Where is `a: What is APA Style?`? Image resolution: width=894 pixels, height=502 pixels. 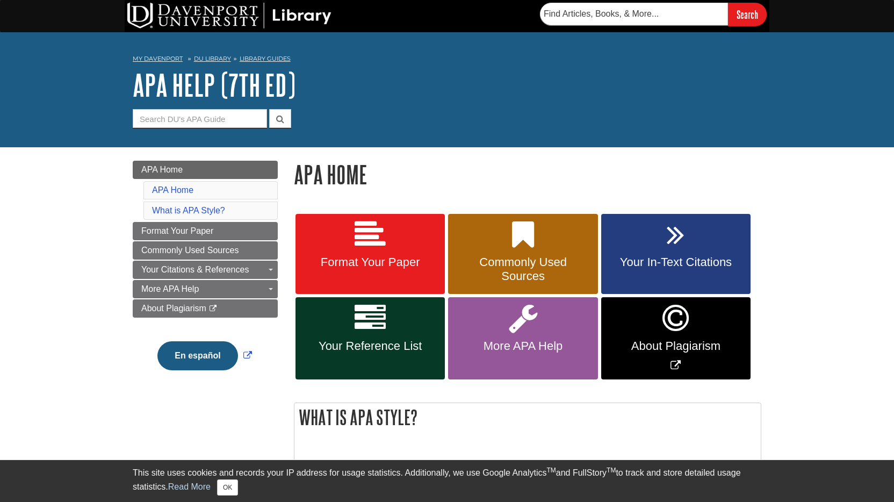
a: What is APA Style? is located at coordinates (189, 210).